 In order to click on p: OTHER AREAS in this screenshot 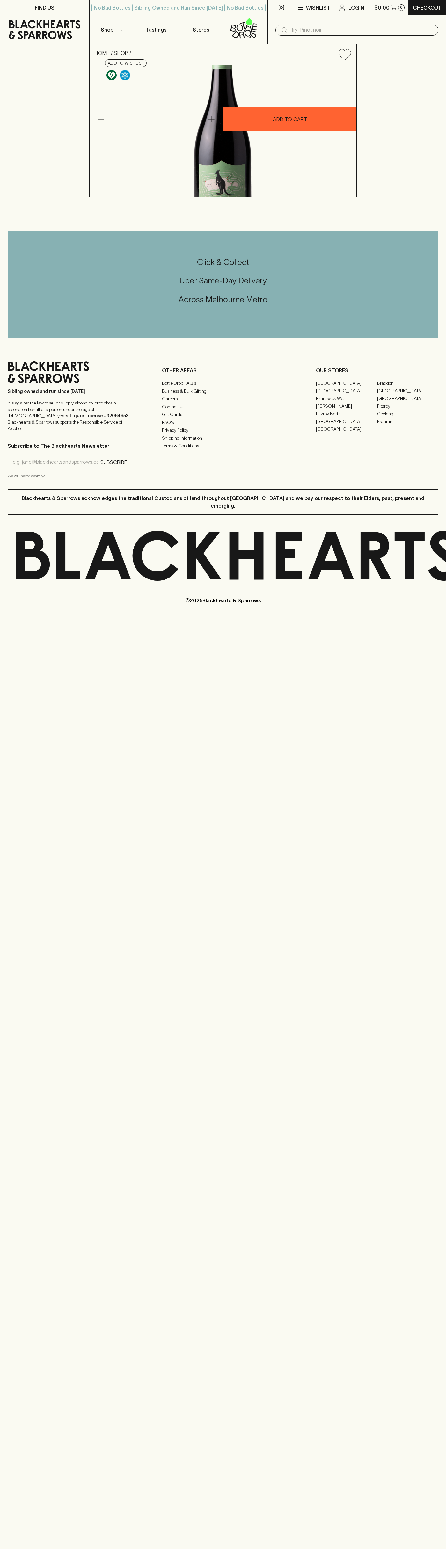, I will do `click(223, 370)`.